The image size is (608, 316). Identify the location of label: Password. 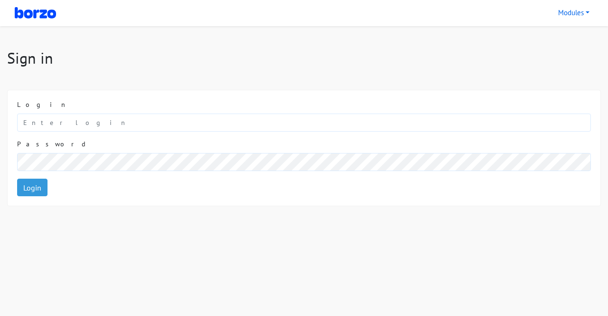
(52, 144).